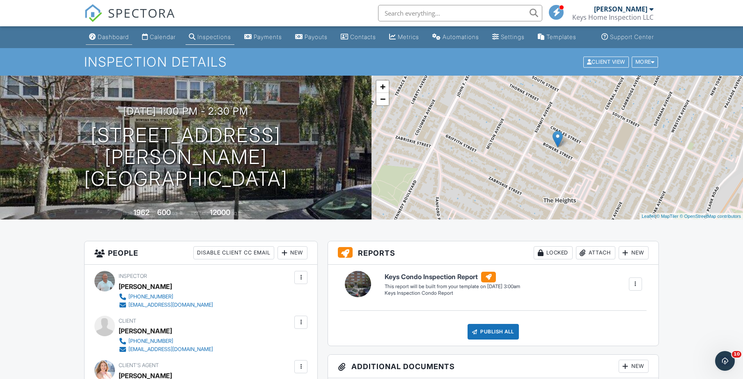 The height and width of the screenshot is (379, 743). What do you see at coordinates (210, 37) in the screenshot?
I see `a: Inspections` at bounding box center [210, 37].